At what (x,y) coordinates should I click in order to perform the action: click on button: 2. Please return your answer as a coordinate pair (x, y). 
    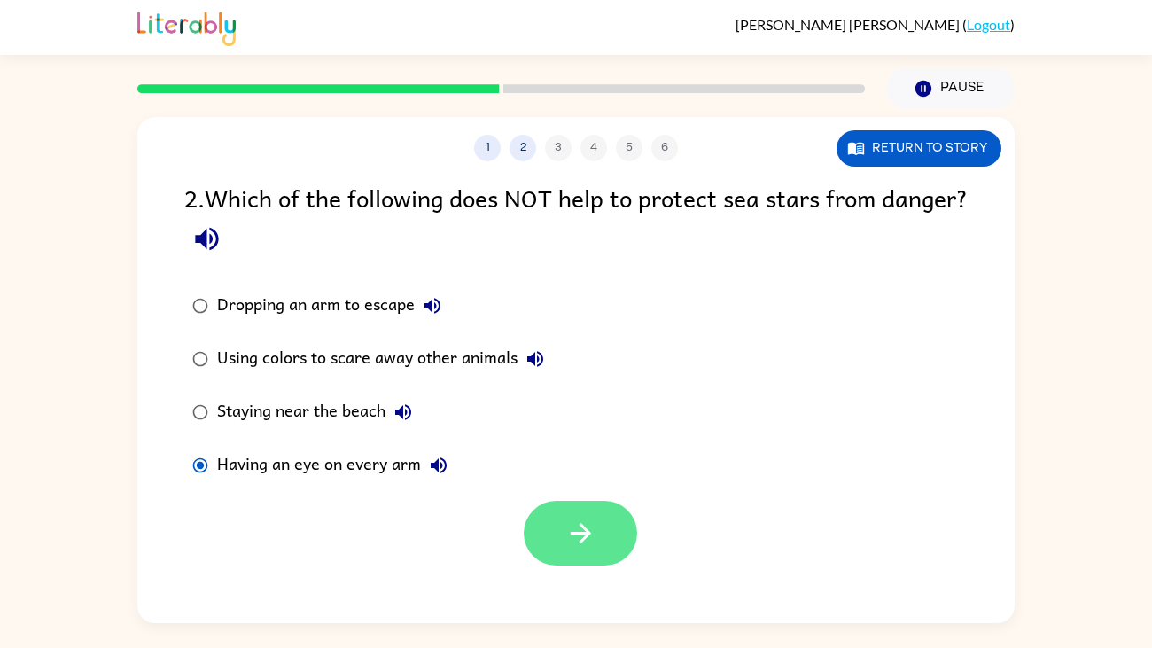
    Looking at the image, I should click on (523, 148).